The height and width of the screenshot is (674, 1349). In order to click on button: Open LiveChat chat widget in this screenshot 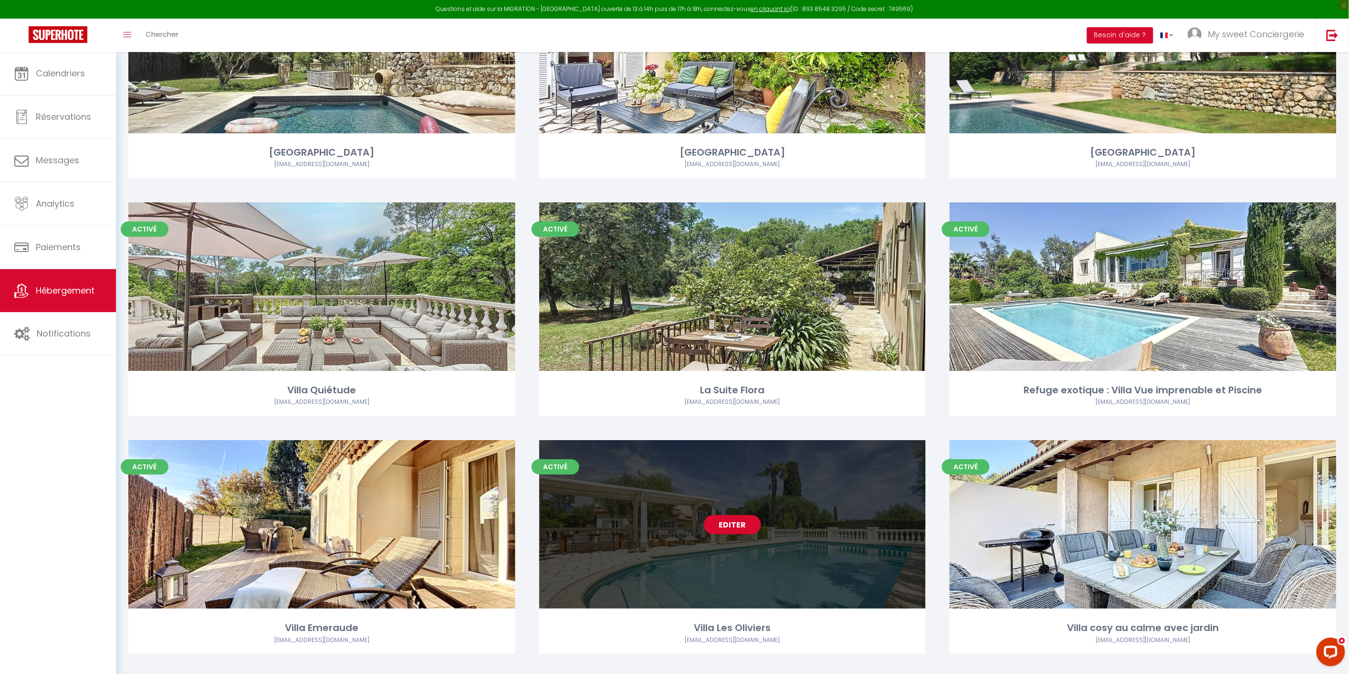, I will do `click(22, 18)`.